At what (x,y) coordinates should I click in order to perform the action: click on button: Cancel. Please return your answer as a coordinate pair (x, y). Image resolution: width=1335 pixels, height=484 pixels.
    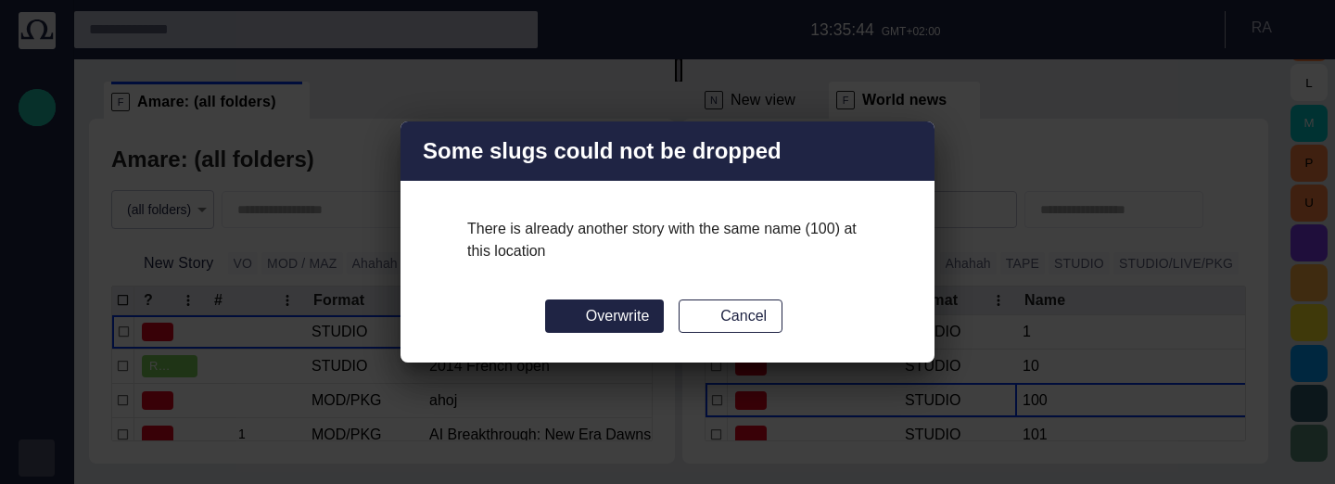
    Looking at the image, I should click on (730, 316).